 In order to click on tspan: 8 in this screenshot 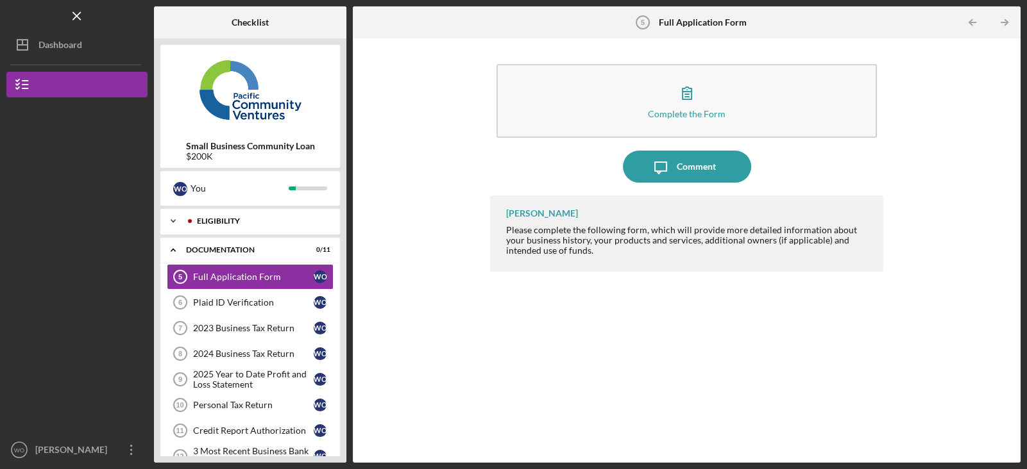, I will do `click(180, 354)`.